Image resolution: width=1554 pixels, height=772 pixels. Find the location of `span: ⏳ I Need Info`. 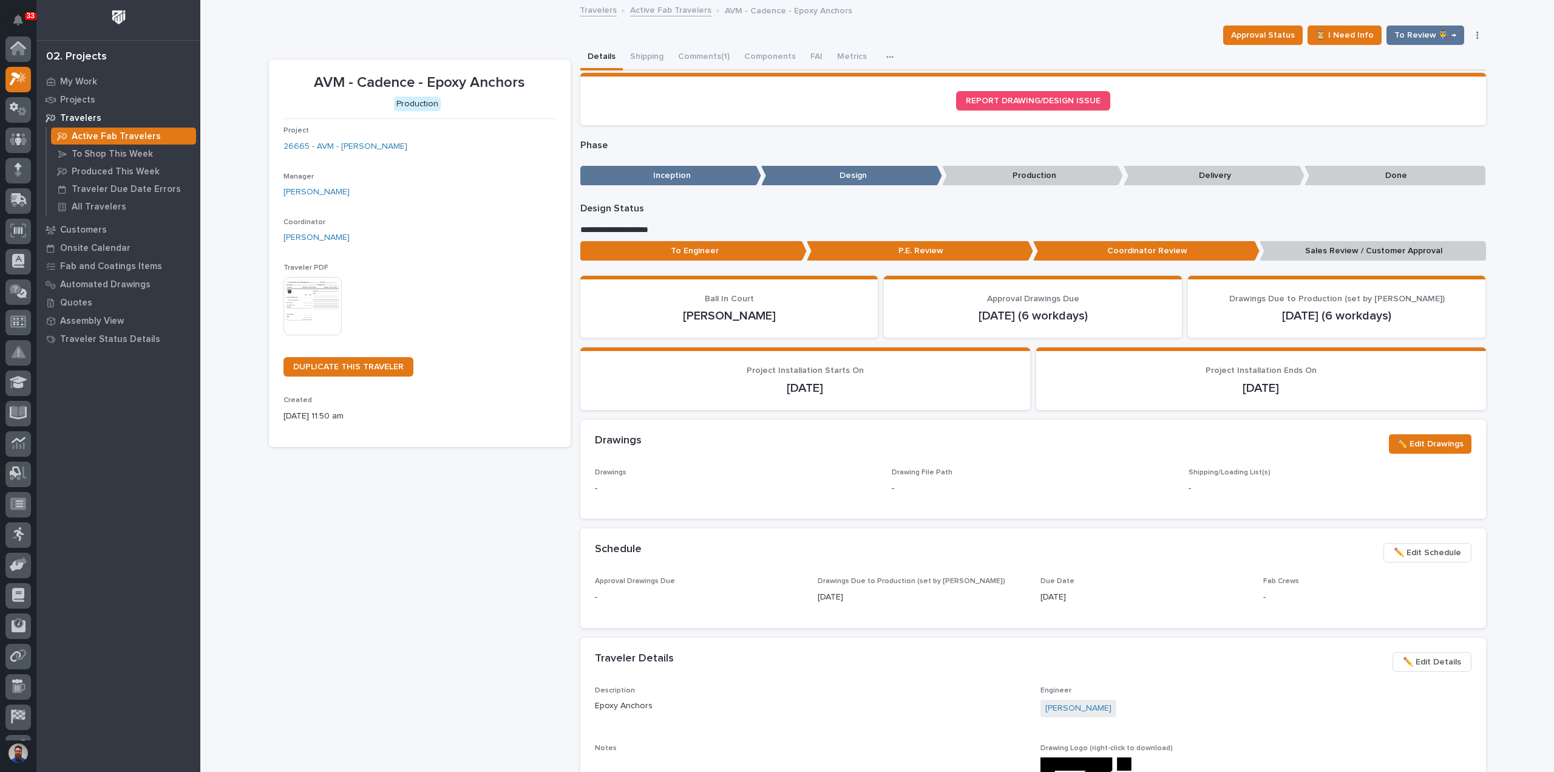

span: ⏳ I Need Info is located at coordinates (1345, 35).